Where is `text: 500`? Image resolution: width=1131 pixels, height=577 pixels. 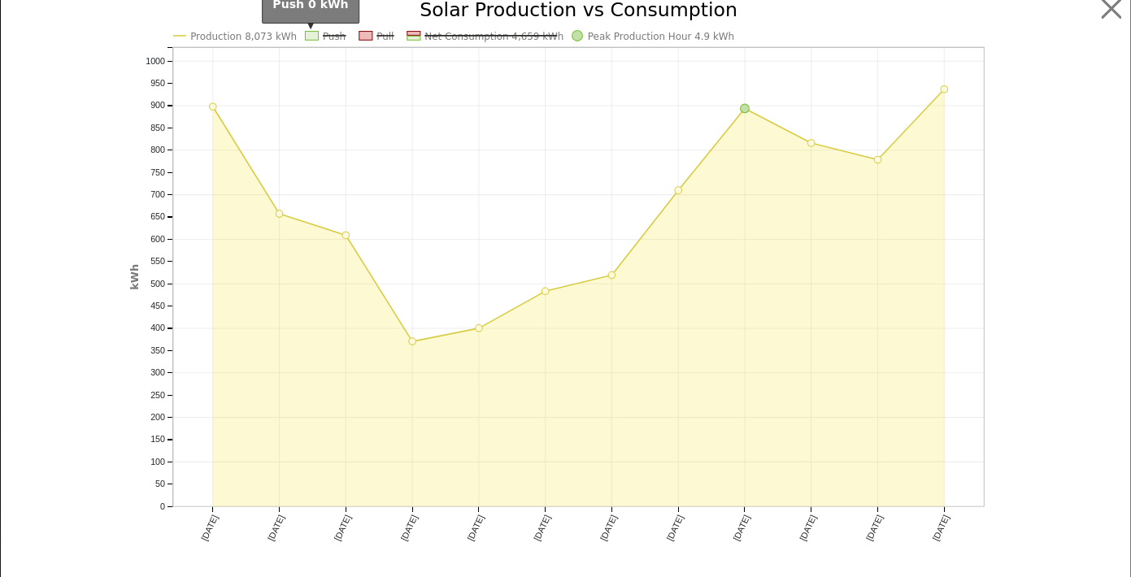 text: 500 is located at coordinates (159, 283).